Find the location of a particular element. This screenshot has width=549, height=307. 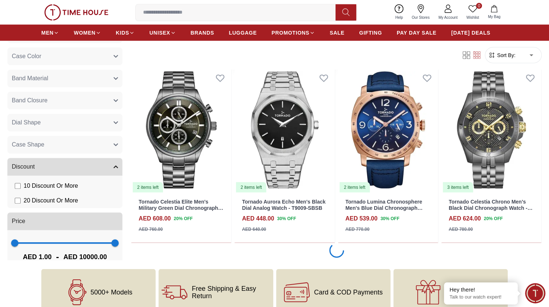

a: Tornado Celestia Elite Men's Military Green Dial Chronograph Watch - T6106B-XBXH is located at coordinates (181, 208).